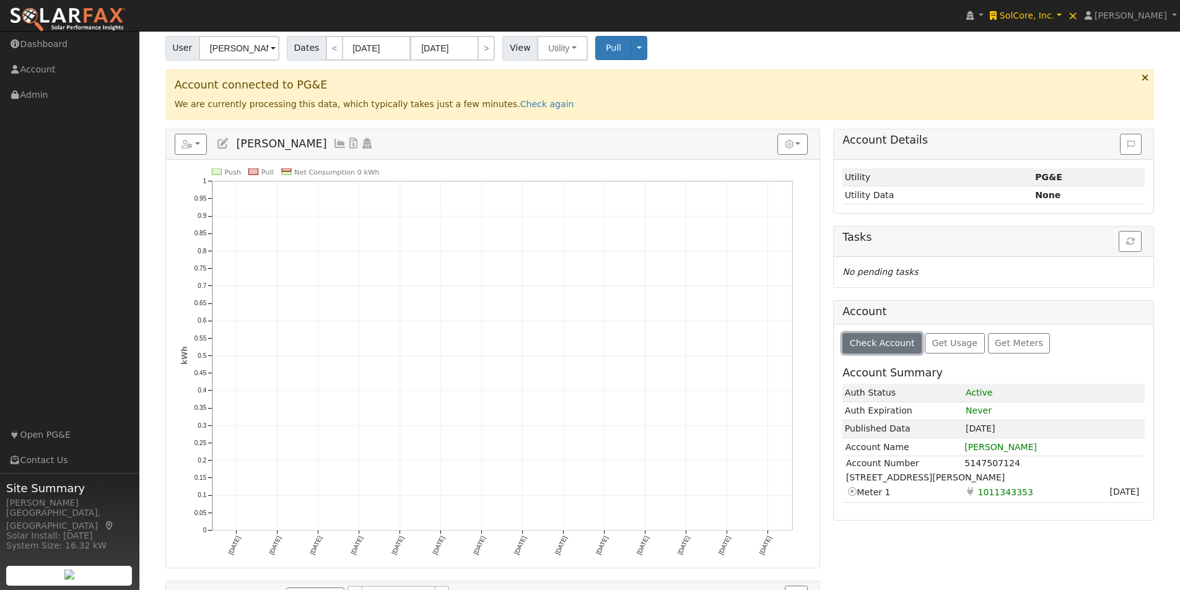 The image size is (1180, 590). Describe the element at coordinates (202, 216) in the screenshot. I see `text: 0.9` at that location.